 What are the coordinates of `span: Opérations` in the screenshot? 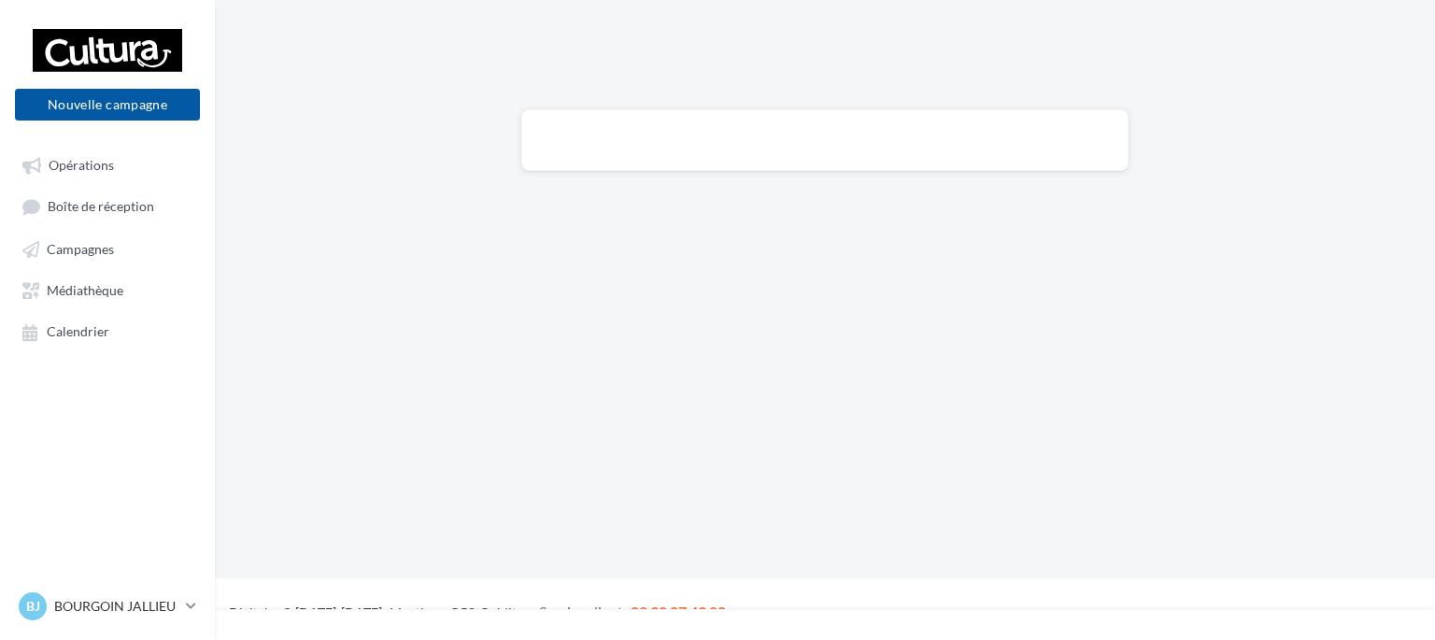 It's located at (81, 164).